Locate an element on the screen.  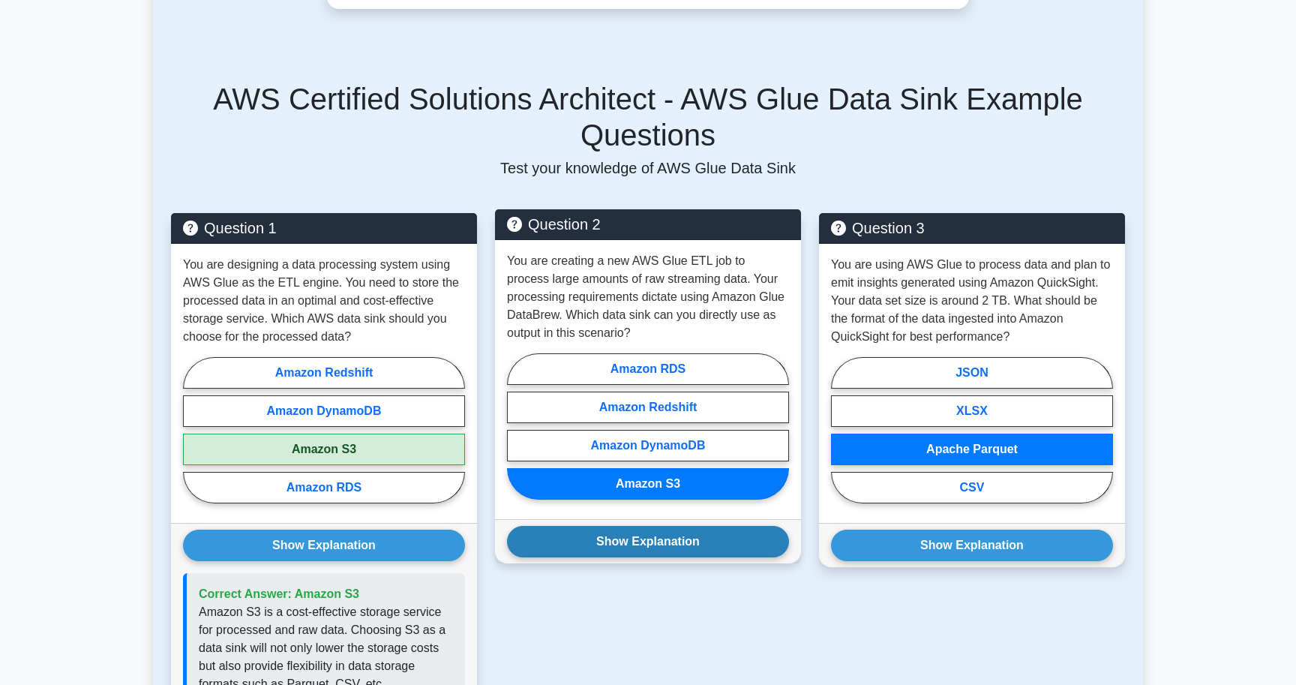
p: You are designing a data processing system using AWS Glue as the ETL engine. You need to store th... is located at coordinates (324, 301).